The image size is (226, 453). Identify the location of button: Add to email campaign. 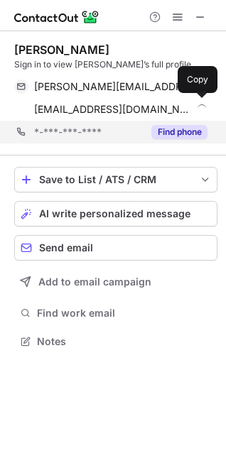
(116, 282).